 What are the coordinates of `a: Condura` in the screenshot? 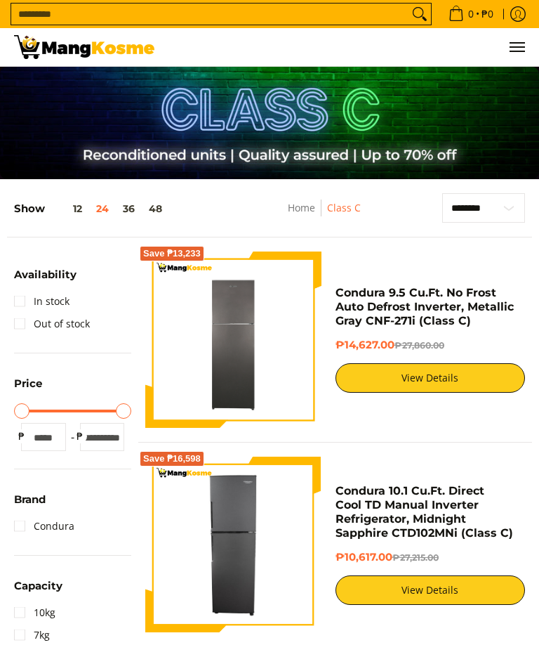 It's located at (44, 526).